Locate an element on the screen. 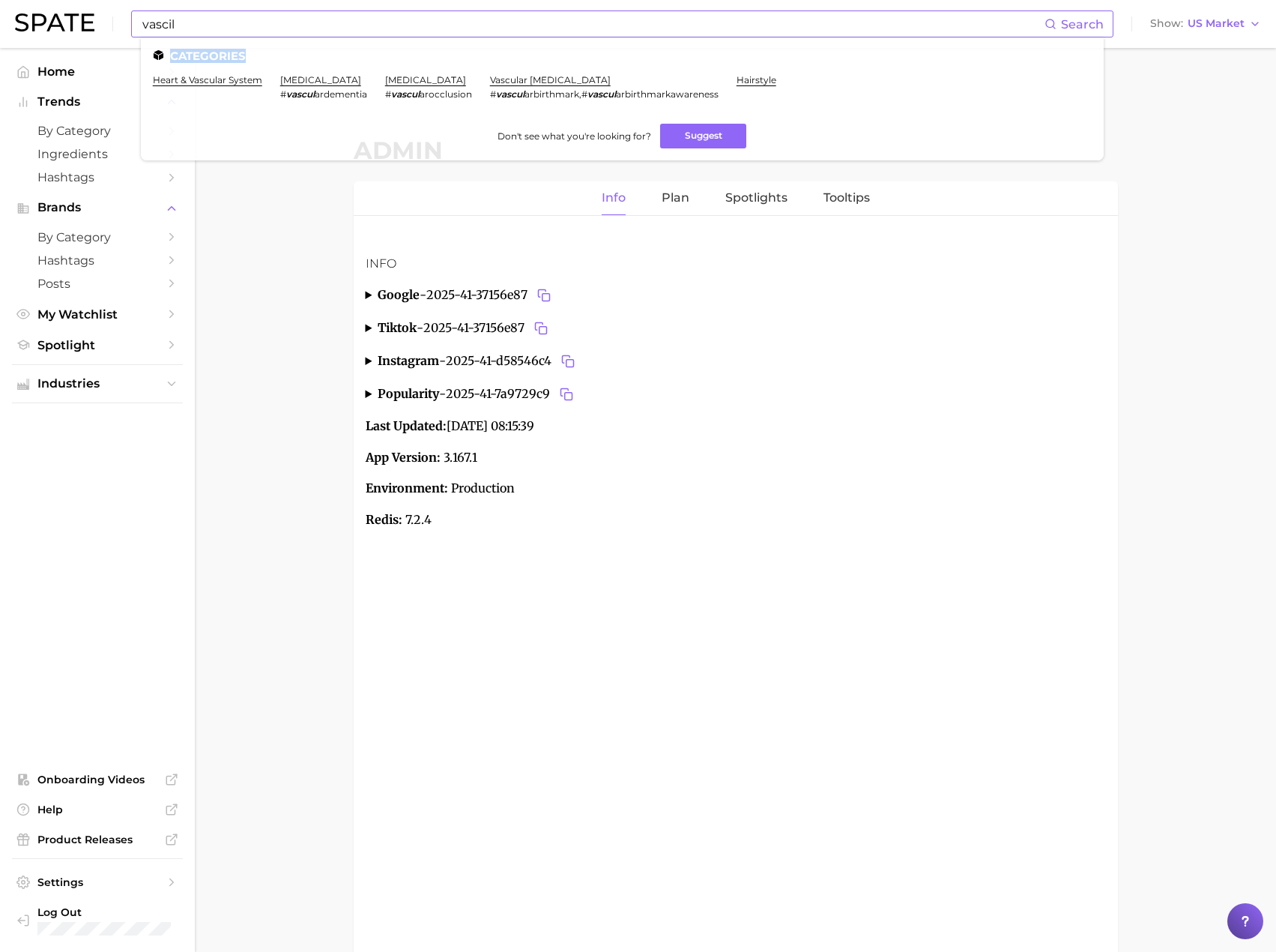  p: 3.167.1 is located at coordinates (736, 458).